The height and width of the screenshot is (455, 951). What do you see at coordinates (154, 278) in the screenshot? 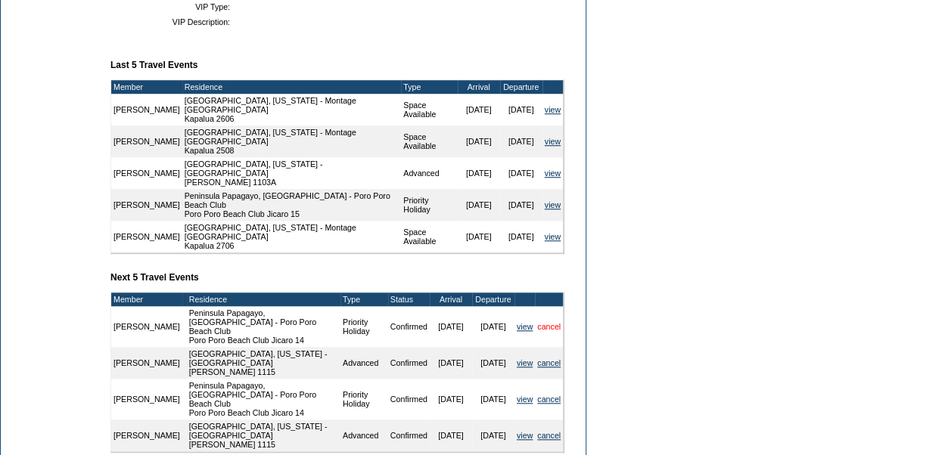
I see `b: Next 5 Travel Events` at bounding box center [154, 278].